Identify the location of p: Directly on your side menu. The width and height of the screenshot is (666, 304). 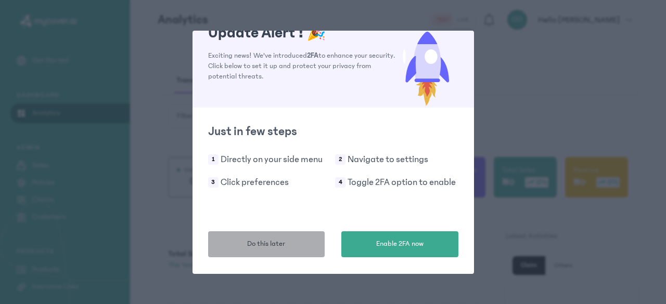
(271, 160).